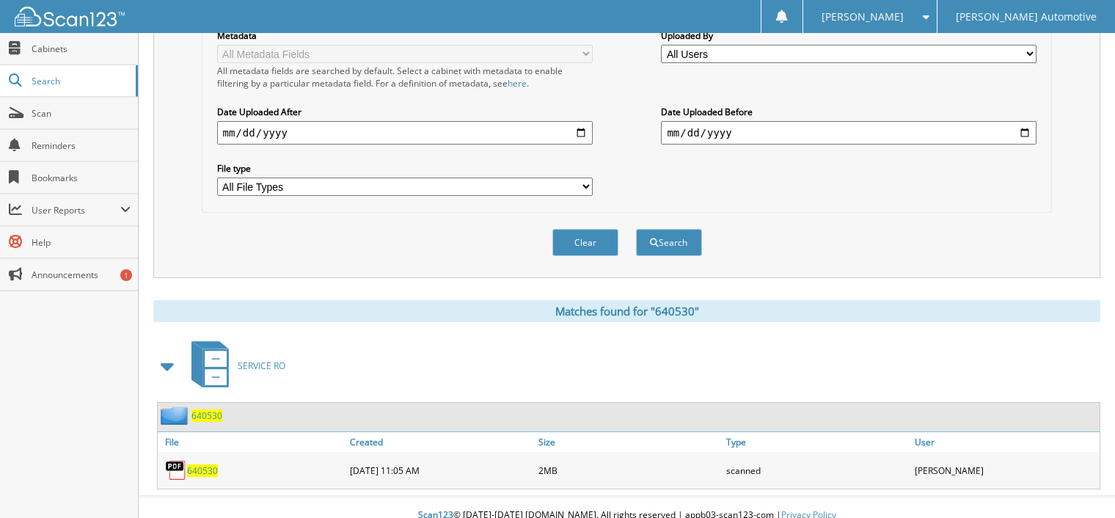 The height and width of the screenshot is (518, 1115). Describe the element at coordinates (629, 470) in the screenshot. I see `div: 2MB` at that location.